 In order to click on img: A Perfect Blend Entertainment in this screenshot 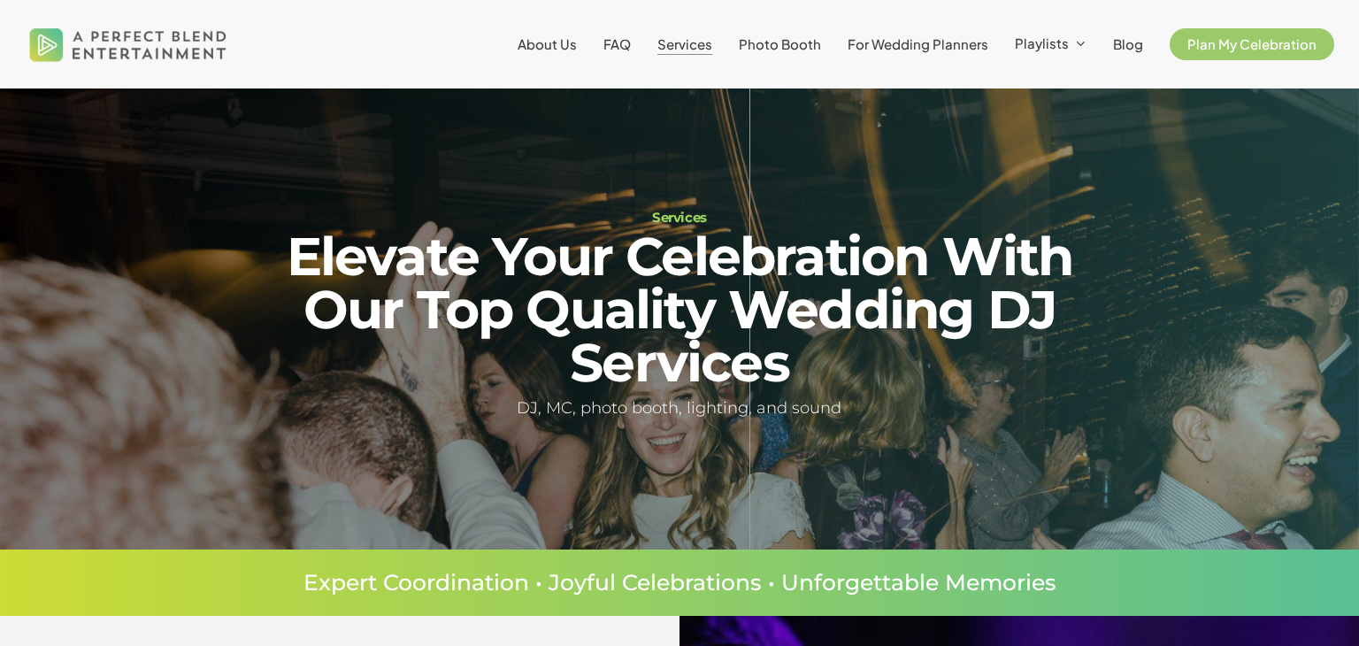, I will do `click(128, 44)`.